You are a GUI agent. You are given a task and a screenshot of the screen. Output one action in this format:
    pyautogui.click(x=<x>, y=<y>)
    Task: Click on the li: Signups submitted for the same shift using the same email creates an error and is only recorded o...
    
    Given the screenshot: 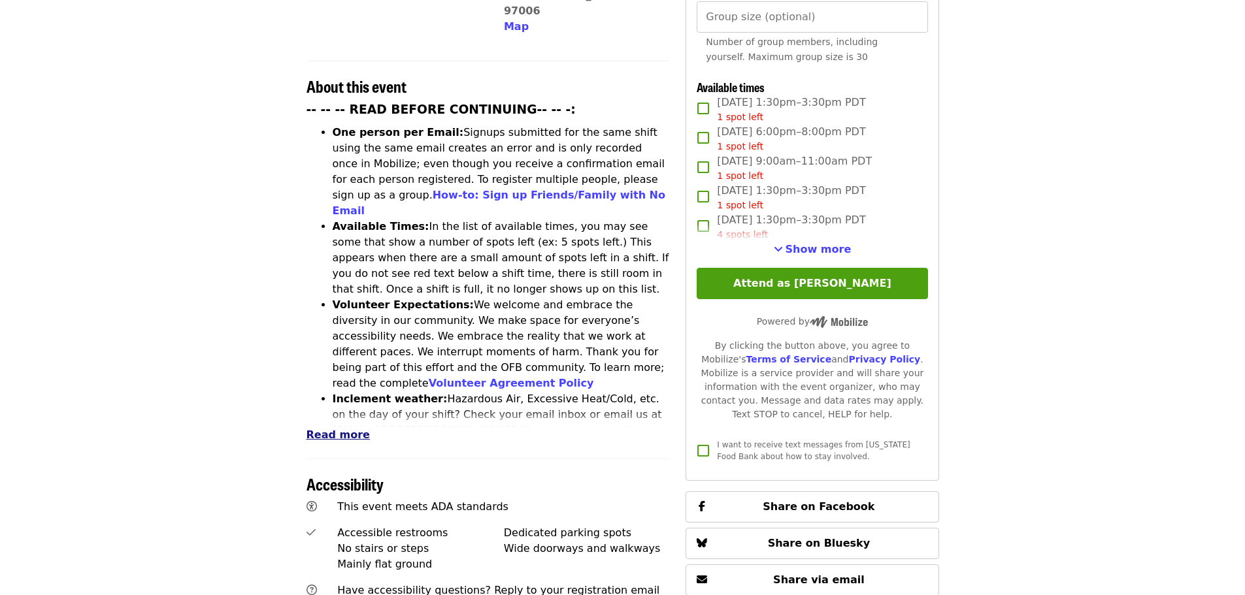 What is the action you would take?
    pyautogui.click(x=501, y=172)
    